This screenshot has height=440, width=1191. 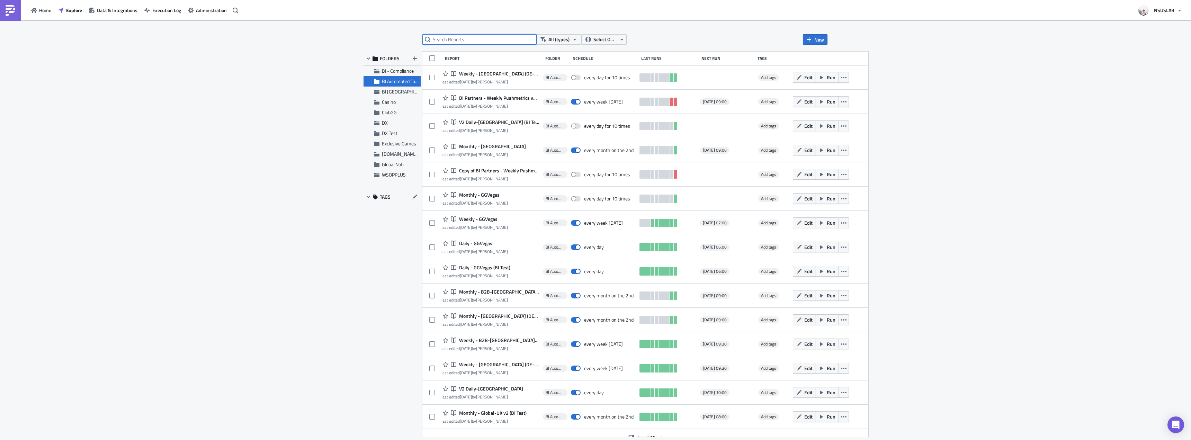 What do you see at coordinates (398, 71) in the screenshot?
I see `span: BI - Compliance` at bounding box center [398, 71].